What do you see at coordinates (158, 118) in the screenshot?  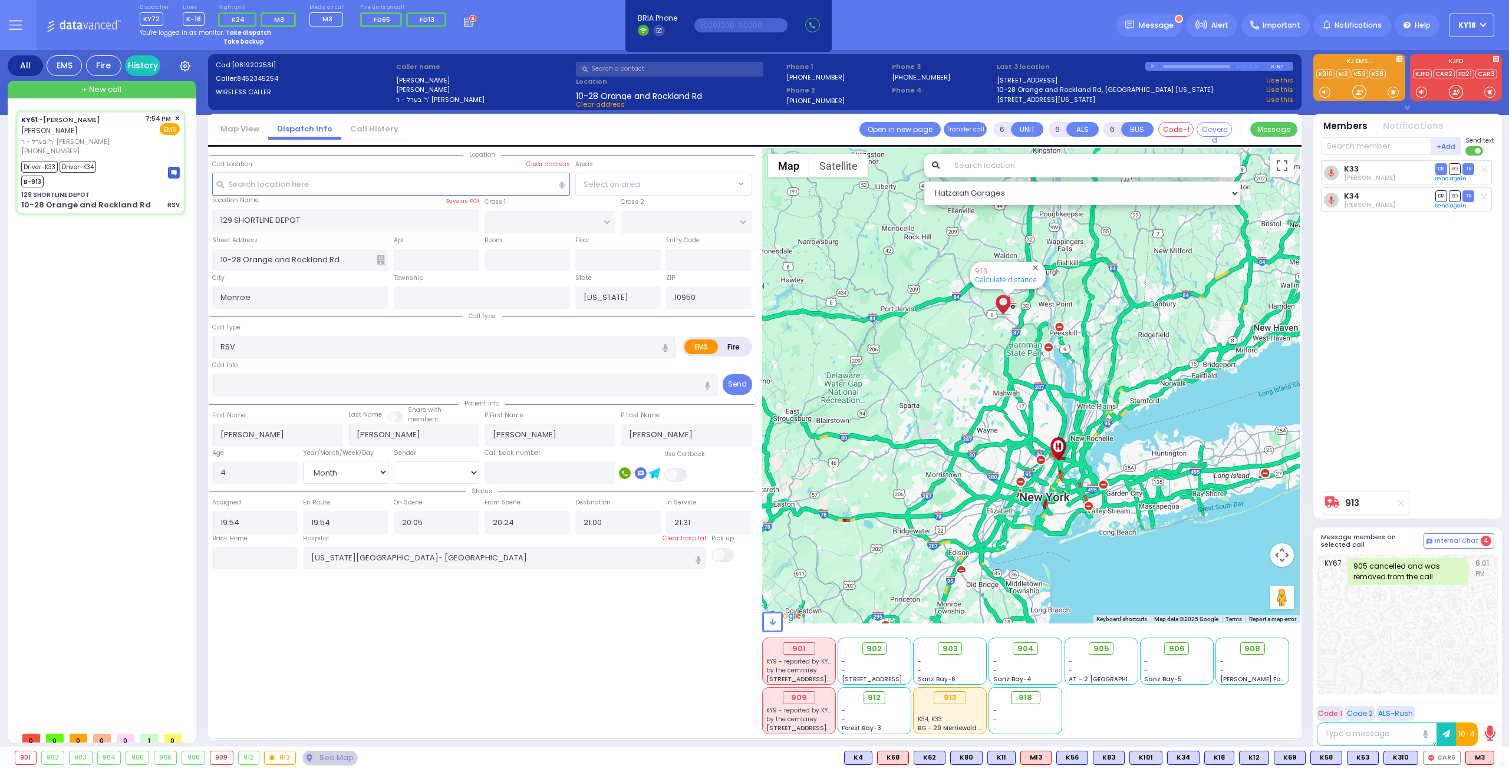 I see `span: 7:54 PM` at bounding box center [158, 118].